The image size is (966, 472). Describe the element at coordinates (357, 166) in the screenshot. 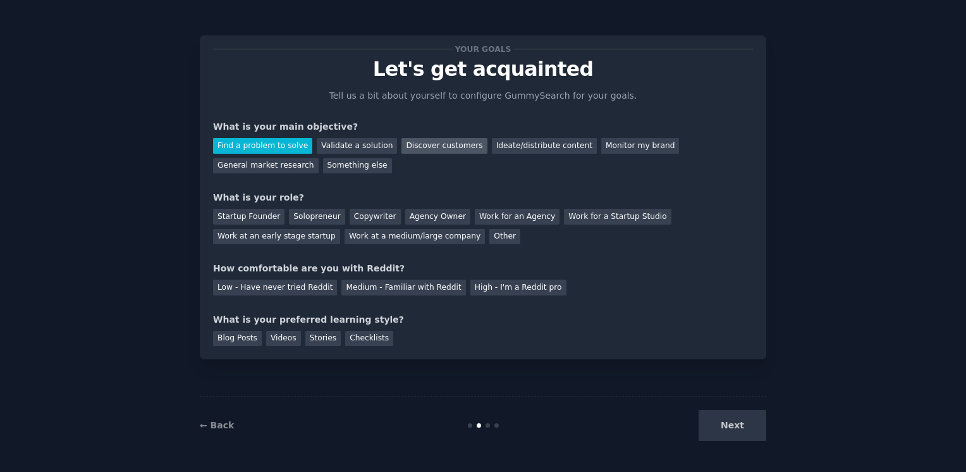

I see `div: Something else` at that location.